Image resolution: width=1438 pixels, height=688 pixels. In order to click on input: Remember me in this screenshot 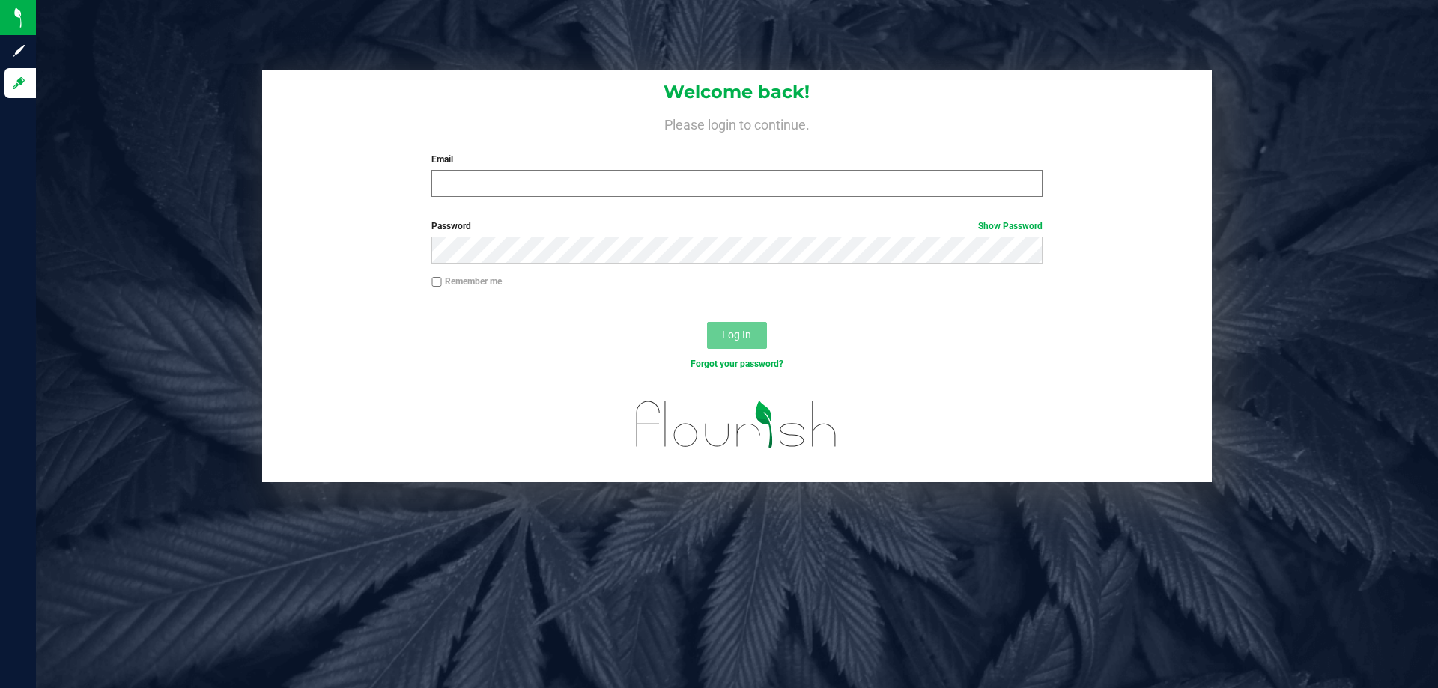, I will do `click(437, 282)`.